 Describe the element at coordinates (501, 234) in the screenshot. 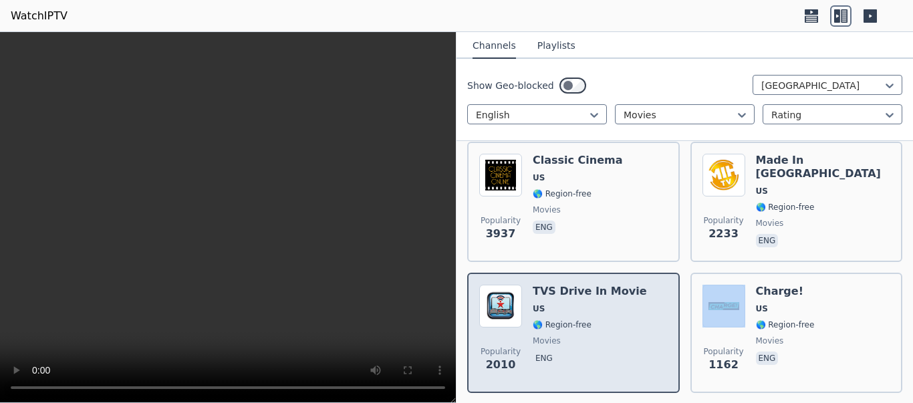

I see `span: 3937` at that location.